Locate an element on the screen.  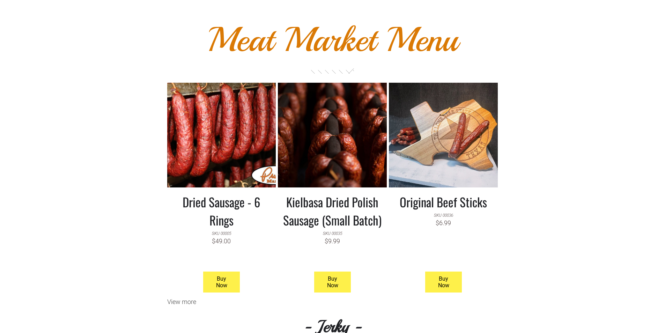
a: Original Beef Sticks SKU 00036 $6.99 is located at coordinates (443, 228).